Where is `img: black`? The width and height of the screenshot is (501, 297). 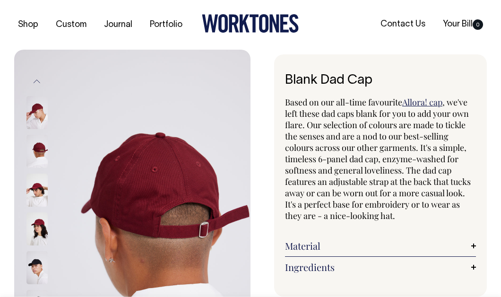
img: black is located at coordinates (37, 267).